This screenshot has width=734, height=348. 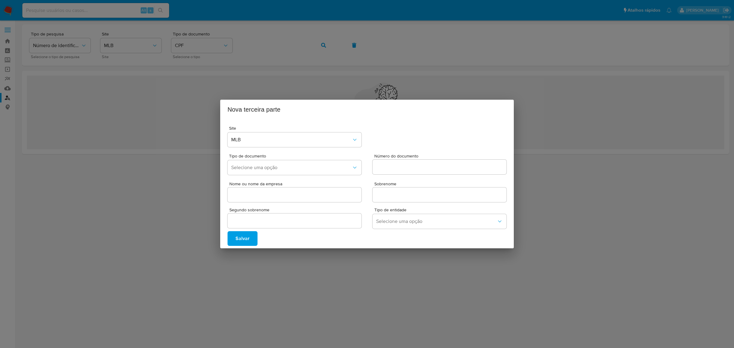 What do you see at coordinates (440, 222) in the screenshot?
I see `button: entity_type` at bounding box center [440, 222].